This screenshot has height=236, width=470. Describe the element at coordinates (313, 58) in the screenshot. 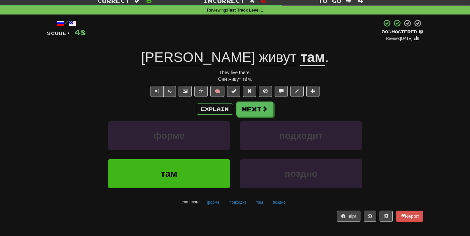

I see `strong: там` at that location.